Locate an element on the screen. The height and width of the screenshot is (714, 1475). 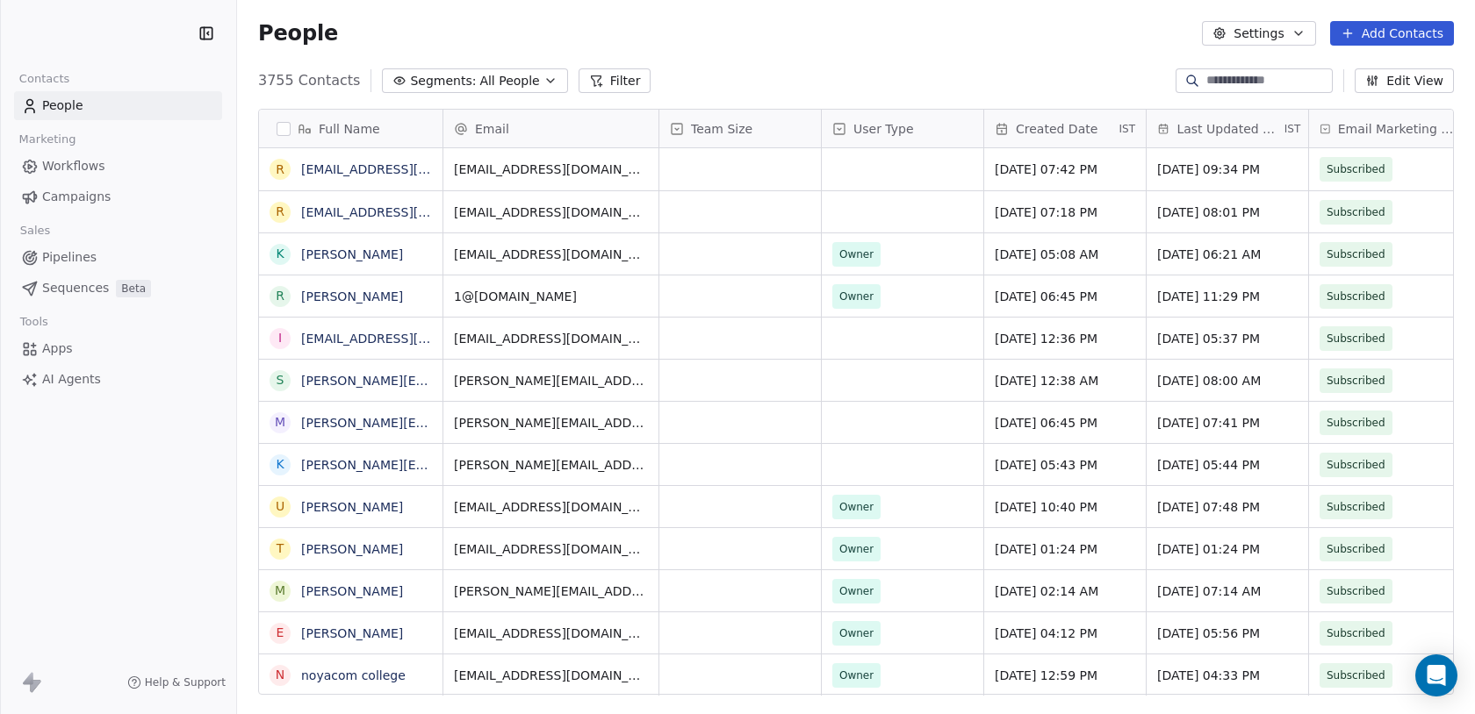
span: Full Name is located at coordinates (349, 129).